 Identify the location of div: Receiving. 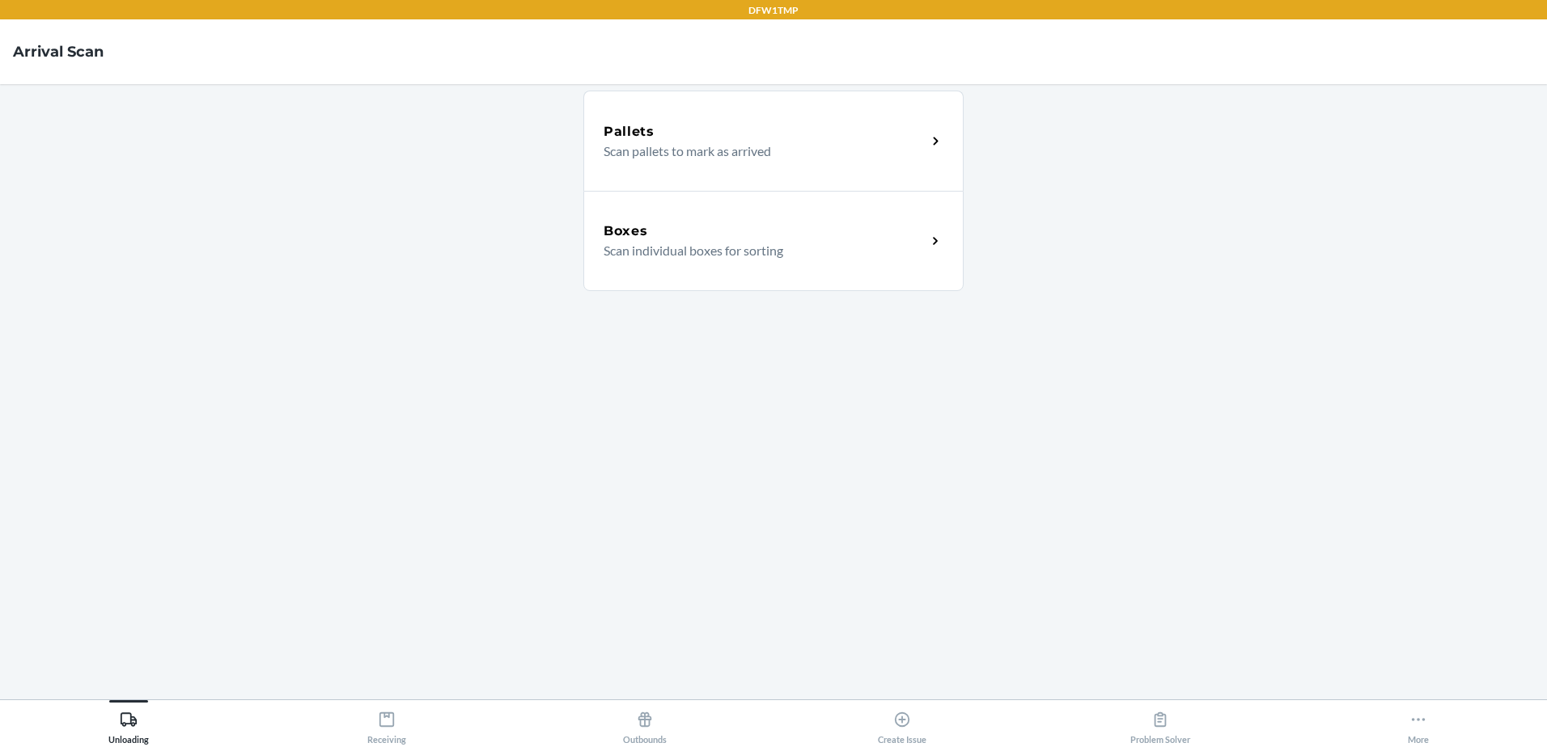
(387, 725).